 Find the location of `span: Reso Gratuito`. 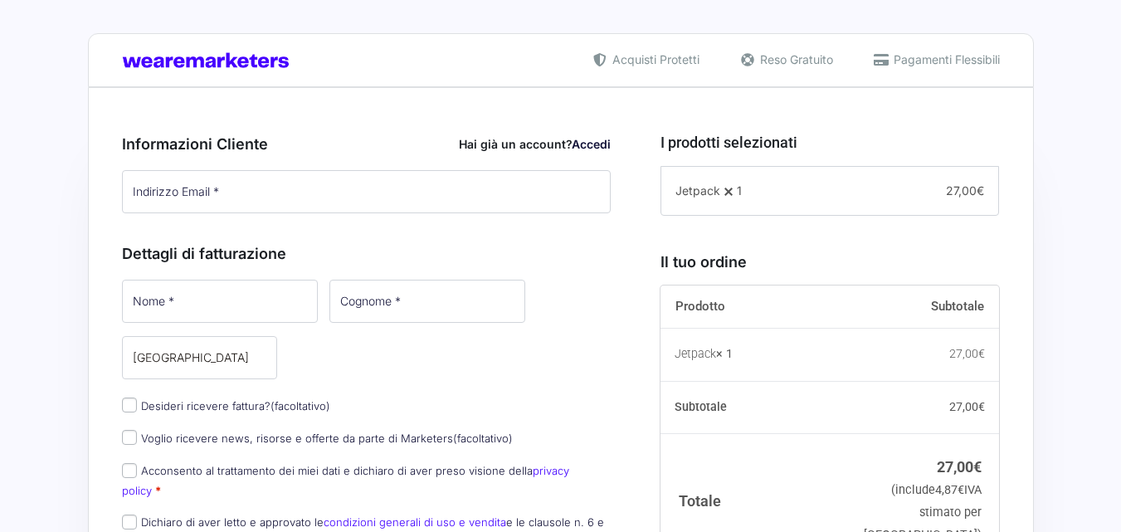

span: Reso Gratuito is located at coordinates (794, 59).